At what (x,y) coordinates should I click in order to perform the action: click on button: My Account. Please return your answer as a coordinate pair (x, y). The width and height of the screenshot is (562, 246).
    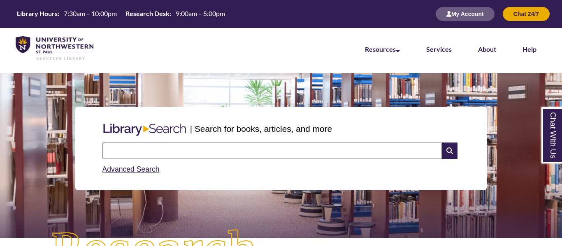
    Looking at the image, I should click on (465, 14).